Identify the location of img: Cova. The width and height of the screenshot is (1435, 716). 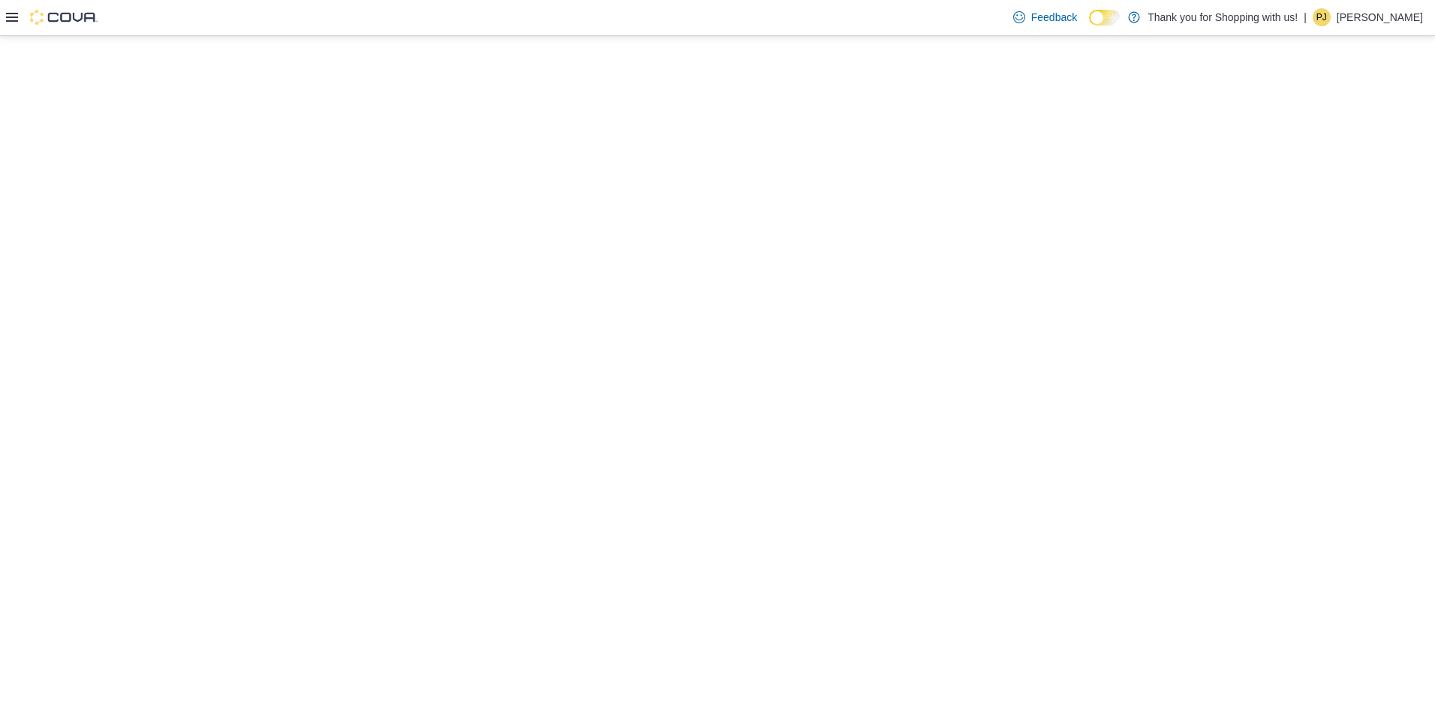
(64, 17).